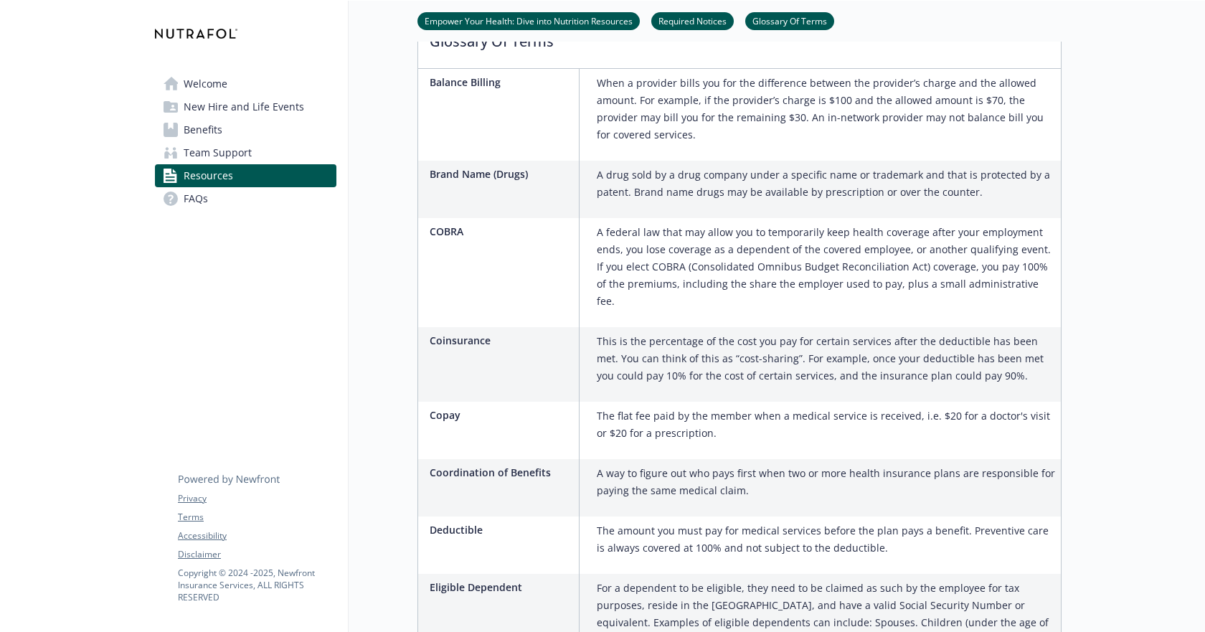 Image resolution: width=1205 pixels, height=632 pixels. Describe the element at coordinates (501, 415) in the screenshot. I see `p: Copay` at that location.